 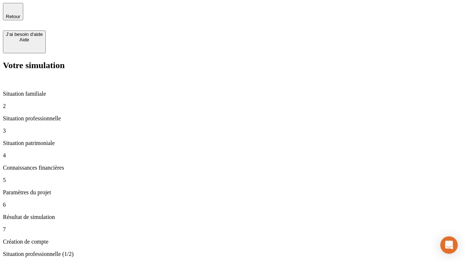 What do you see at coordinates (232, 156) in the screenshot?
I see `p: 4` at bounding box center [232, 156].